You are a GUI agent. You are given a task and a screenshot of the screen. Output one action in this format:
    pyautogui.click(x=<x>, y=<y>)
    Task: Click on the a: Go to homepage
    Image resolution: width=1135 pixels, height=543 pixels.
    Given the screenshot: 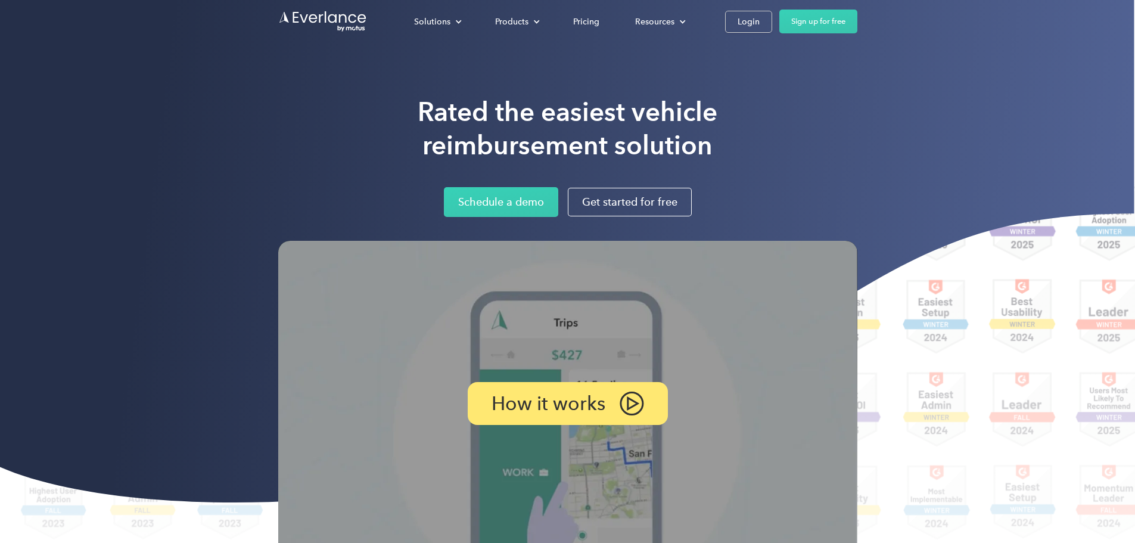 What is the action you would take?
    pyautogui.click(x=323, y=21)
    